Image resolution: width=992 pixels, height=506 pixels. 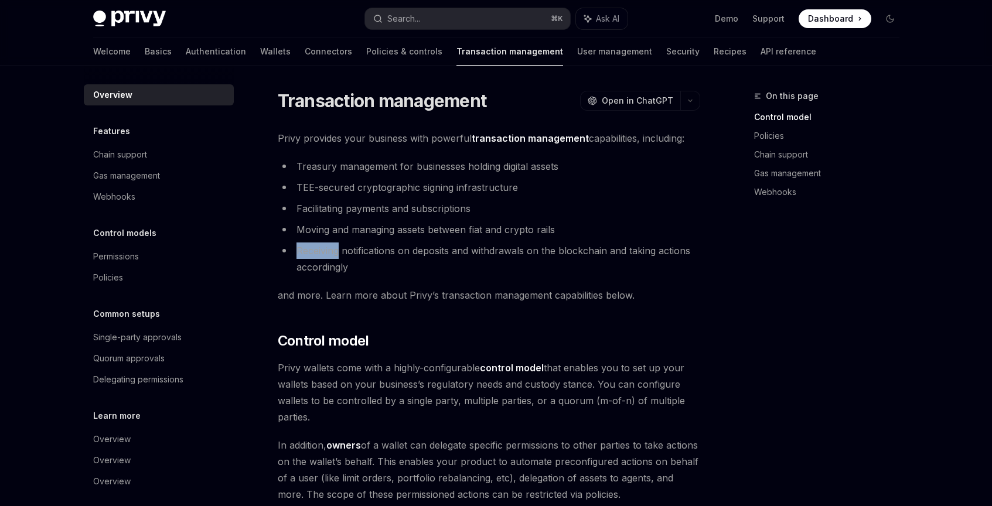 What do you see at coordinates (114, 197) in the screenshot?
I see `div: Webhooks` at bounding box center [114, 197].